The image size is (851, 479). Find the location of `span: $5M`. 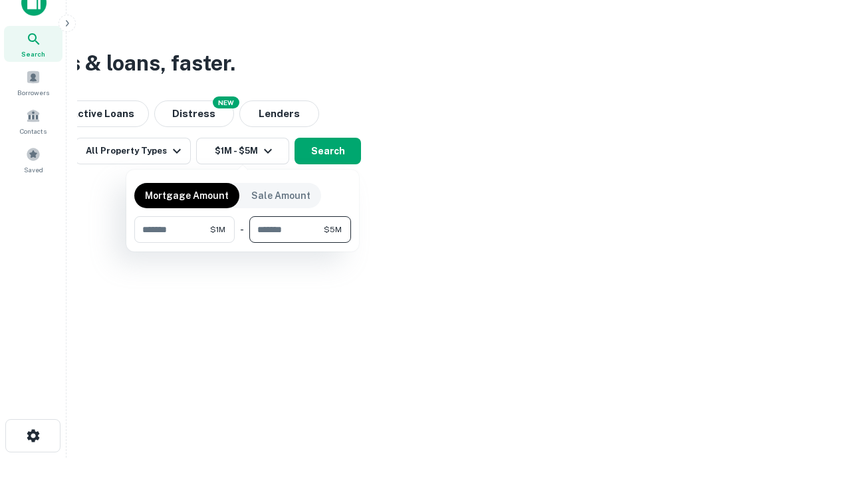

span: $5M is located at coordinates (333, 229).